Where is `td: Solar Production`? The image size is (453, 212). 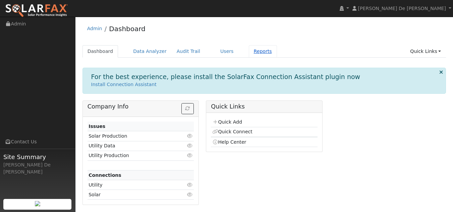
td: Solar Production is located at coordinates (132, 136).